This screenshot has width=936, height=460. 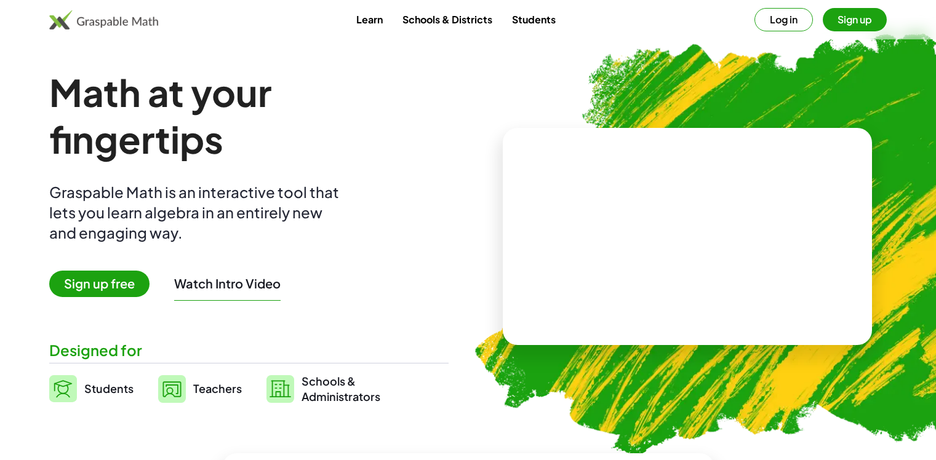 What do you see at coordinates (200, 389) in the screenshot?
I see `a: Teachers` at bounding box center [200, 389].